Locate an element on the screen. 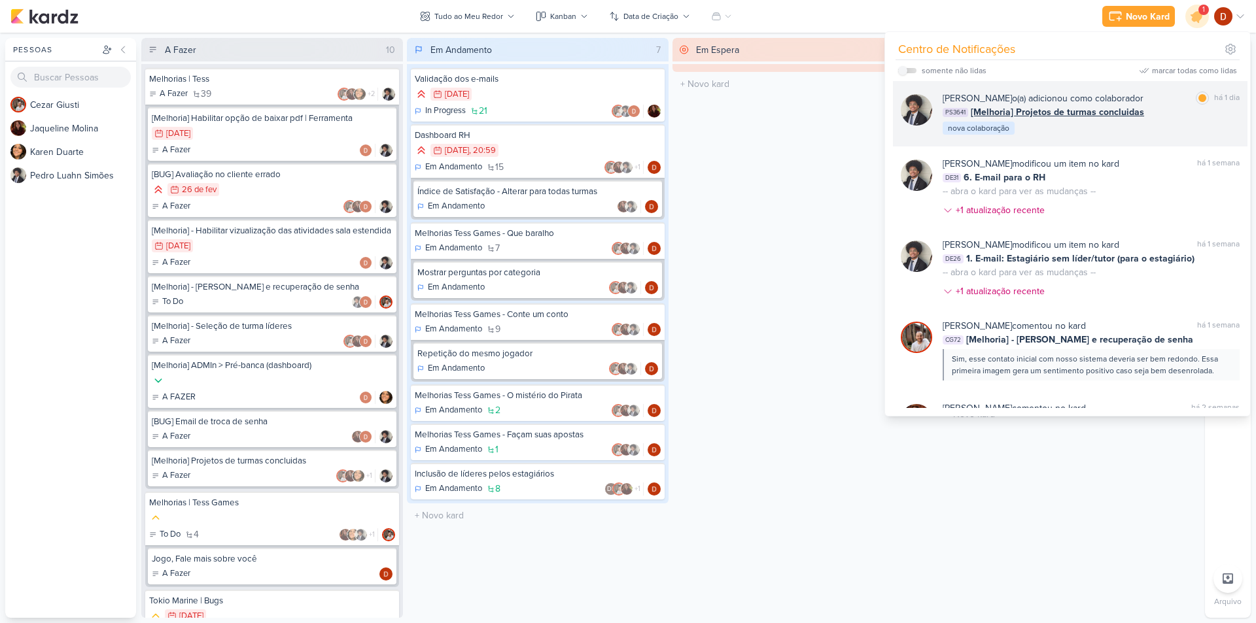 The width and height of the screenshot is (1256, 623). div: Pessoas is located at coordinates (55, 50).